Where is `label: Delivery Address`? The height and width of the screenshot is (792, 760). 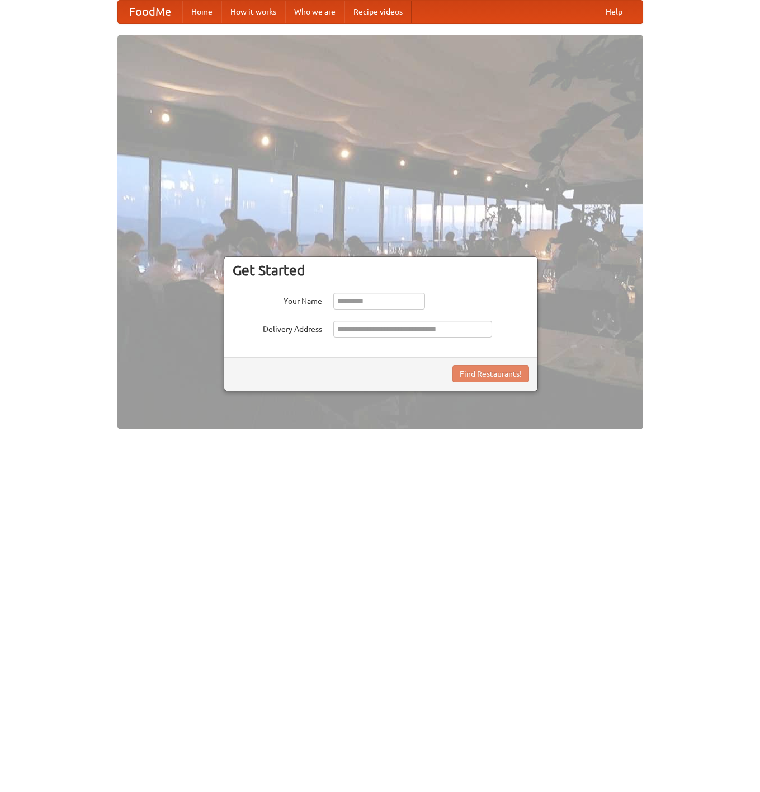 label: Delivery Address is located at coordinates (278, 327).